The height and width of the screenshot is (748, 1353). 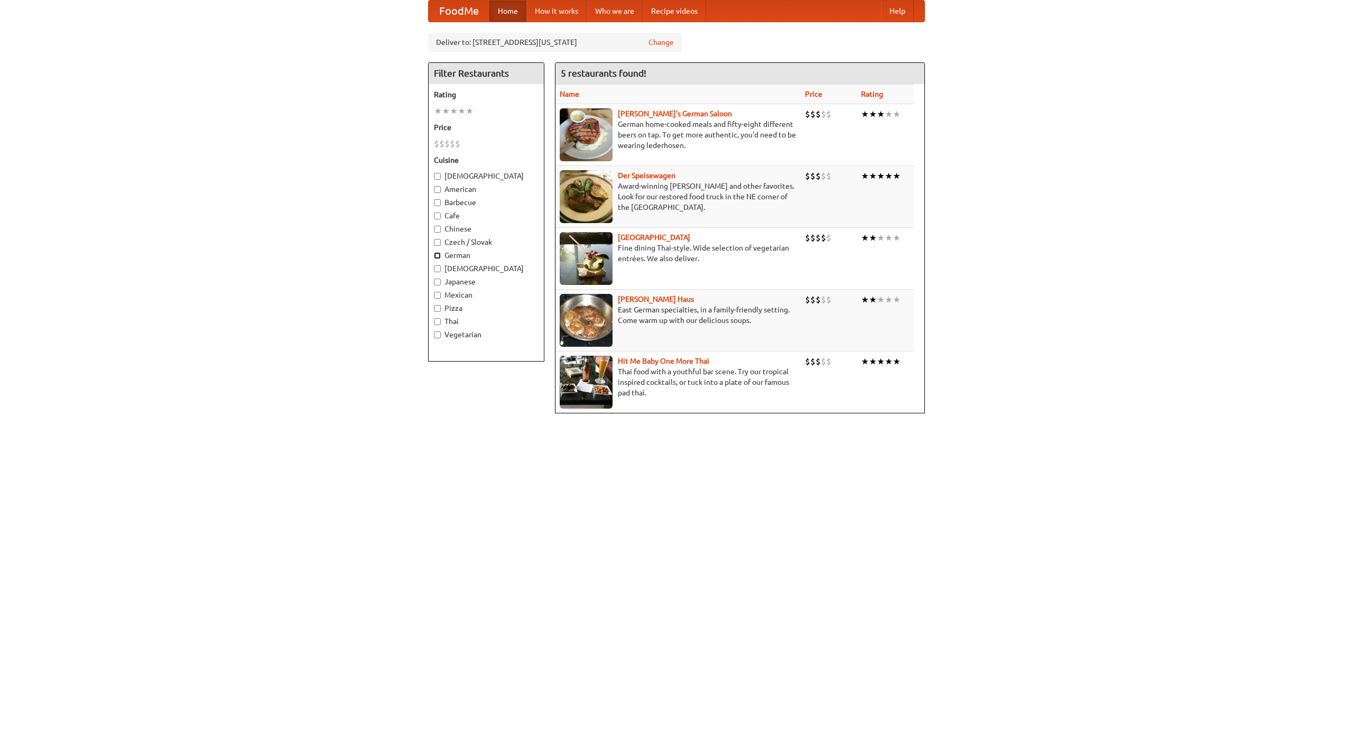 I want to click on a: Change, so click(x=661, y=42).